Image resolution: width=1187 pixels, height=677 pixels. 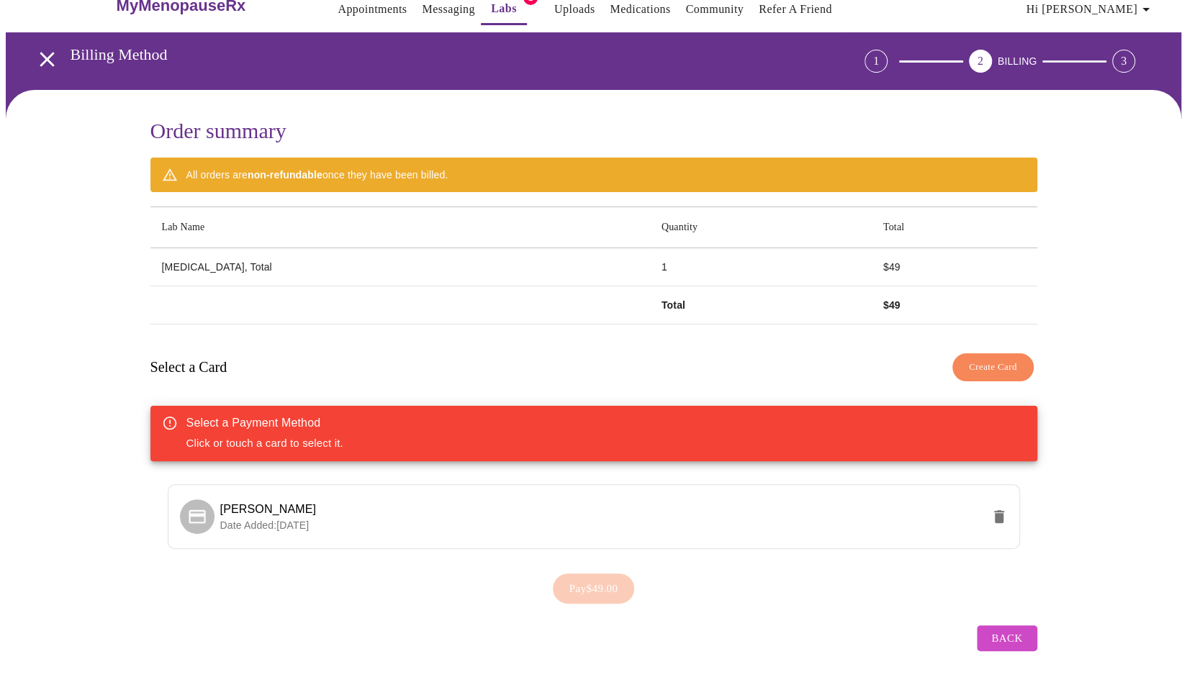 What do you see at coordinates (317, 175) in the screenshot?
I see `div: All orders are once they have been billed.` at bounding box center [317, 175].